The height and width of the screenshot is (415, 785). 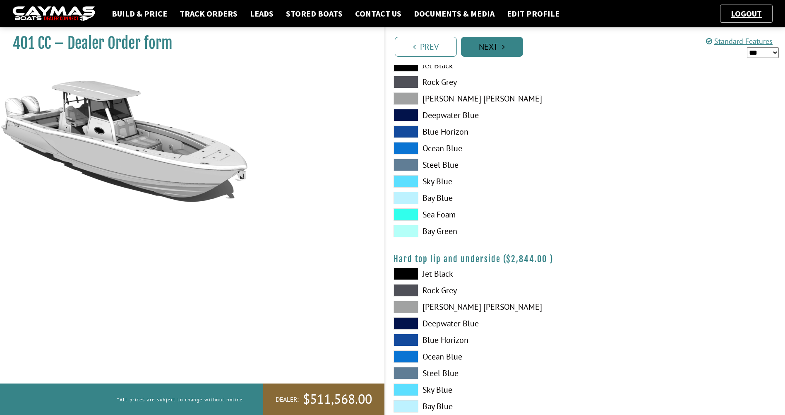 What do you see at coordinates (378, 14) in the screenshot?
I see `a: Contact Us` at bounding box center [378, 14].